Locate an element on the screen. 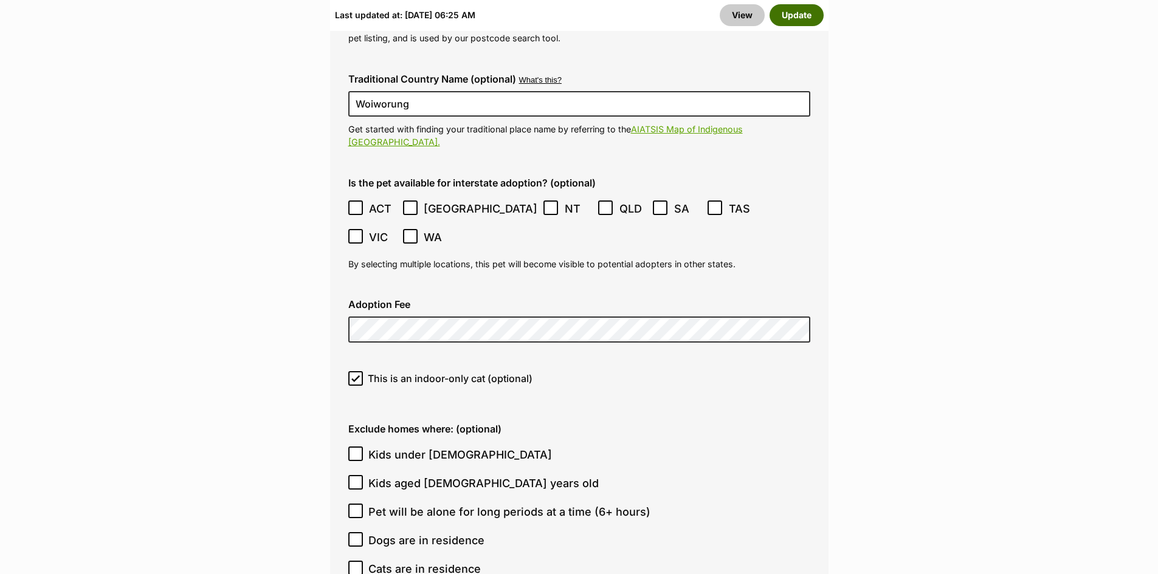 Image resolution: width=1158 pixels, height=574 pixels. label: Exclude homes where: (optional) is located at coordinates (579, 429).